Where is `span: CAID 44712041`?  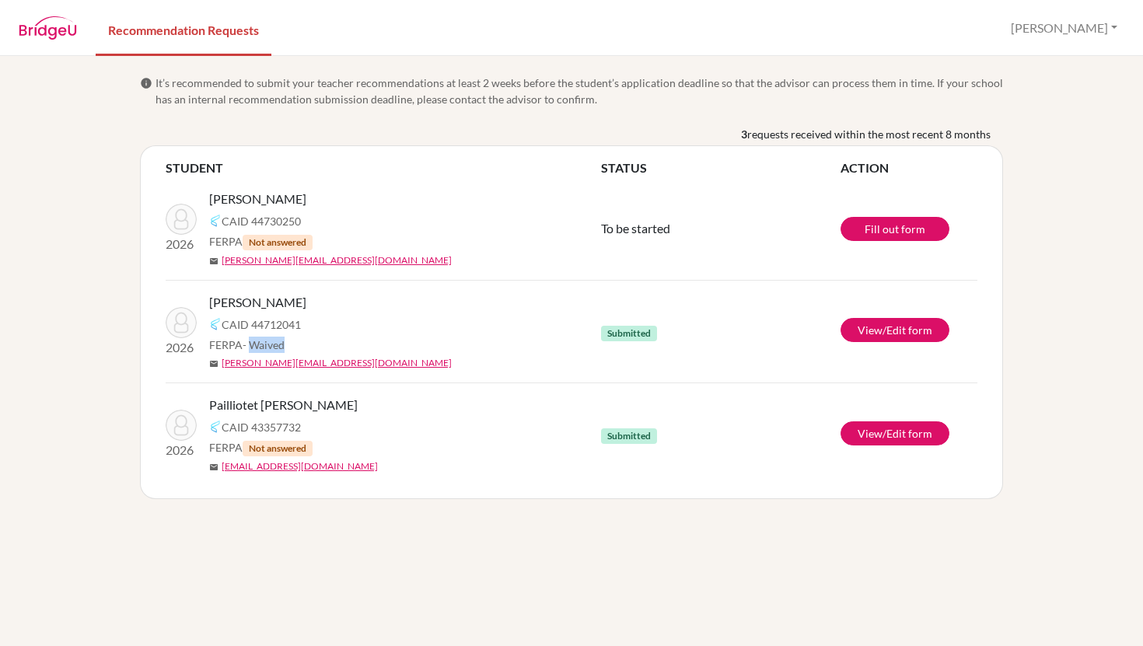 span: CAID 44712041 is located at coordinates (261, 324).